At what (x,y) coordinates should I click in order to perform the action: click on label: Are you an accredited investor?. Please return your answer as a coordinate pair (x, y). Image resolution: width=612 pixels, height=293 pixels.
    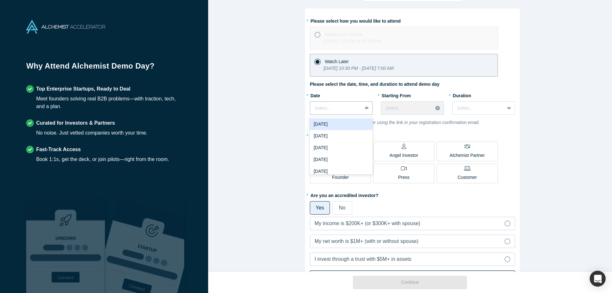
    Looking at the image, I should click on (412, 194).